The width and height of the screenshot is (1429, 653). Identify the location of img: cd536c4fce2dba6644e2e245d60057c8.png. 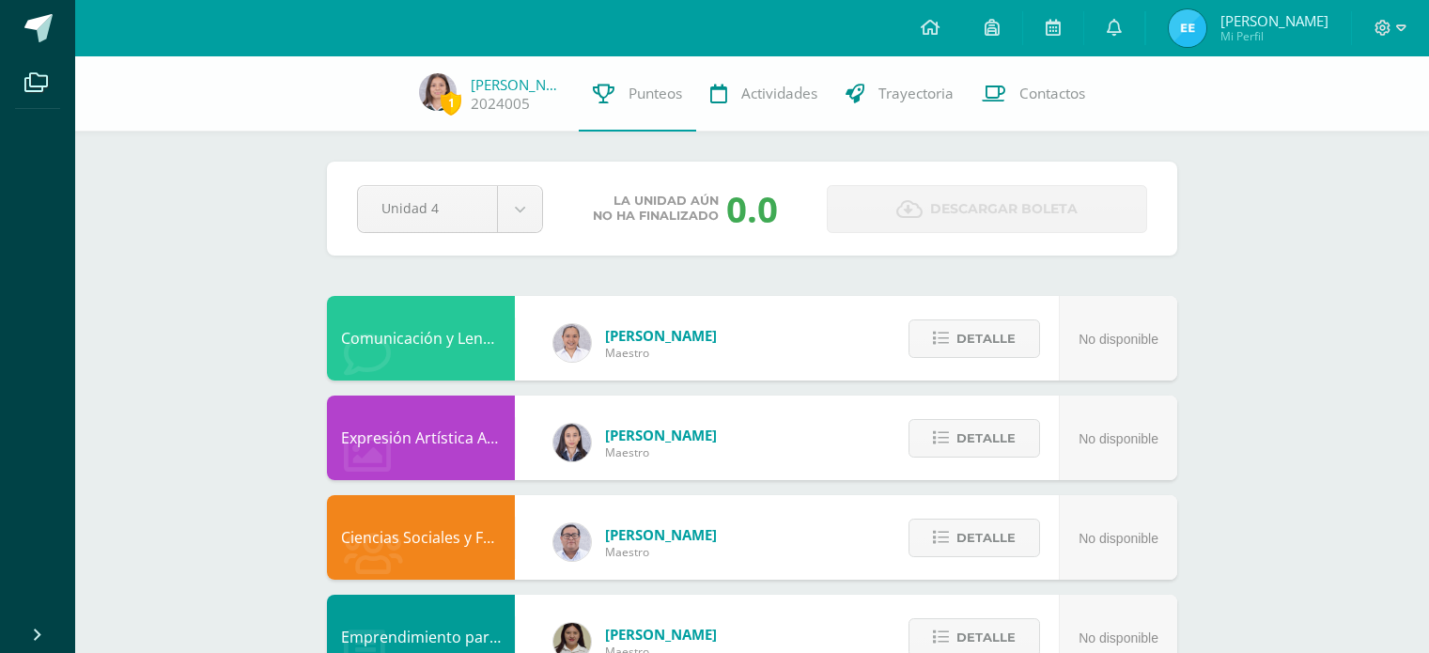
(1187, 28).